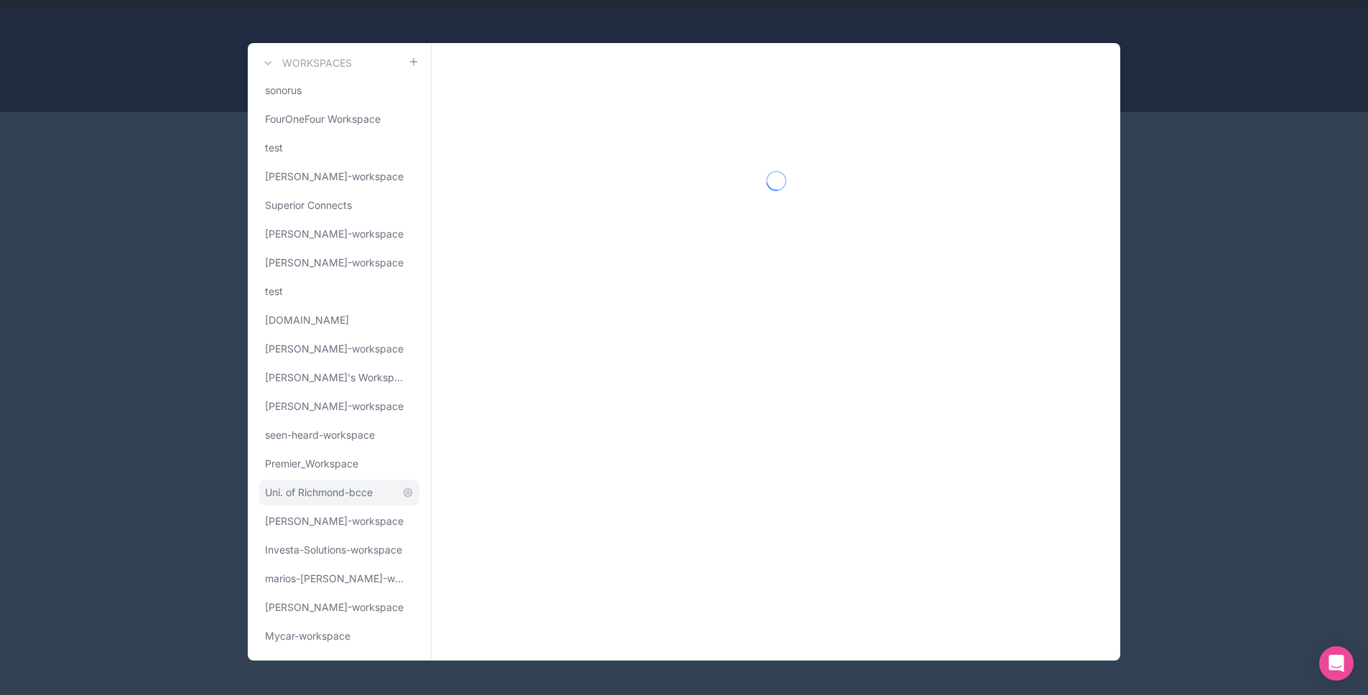  Describe the element at coordinates (339, 205) in the screenshot. I see `a: Superior Connects` at that location.